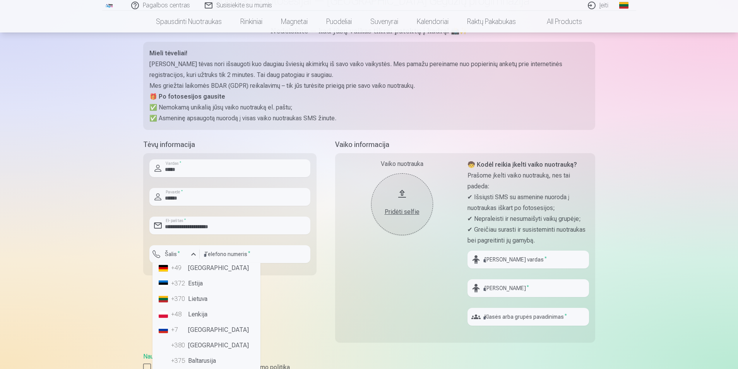 The width and height of the screenshot is (738, 369). I want to click on p: Mes griežtai laikomės BDAR (GDPR) reikalavimų – tik jūs turėsite prieigą prie savo vaiko nuotraukų., so click(369, 86).